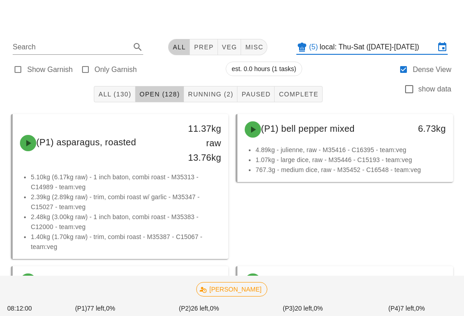  What do you see at coordinates (115, 70) in the screenshot?
I see `label: Only Garnish` at bounding box center [115, 70].